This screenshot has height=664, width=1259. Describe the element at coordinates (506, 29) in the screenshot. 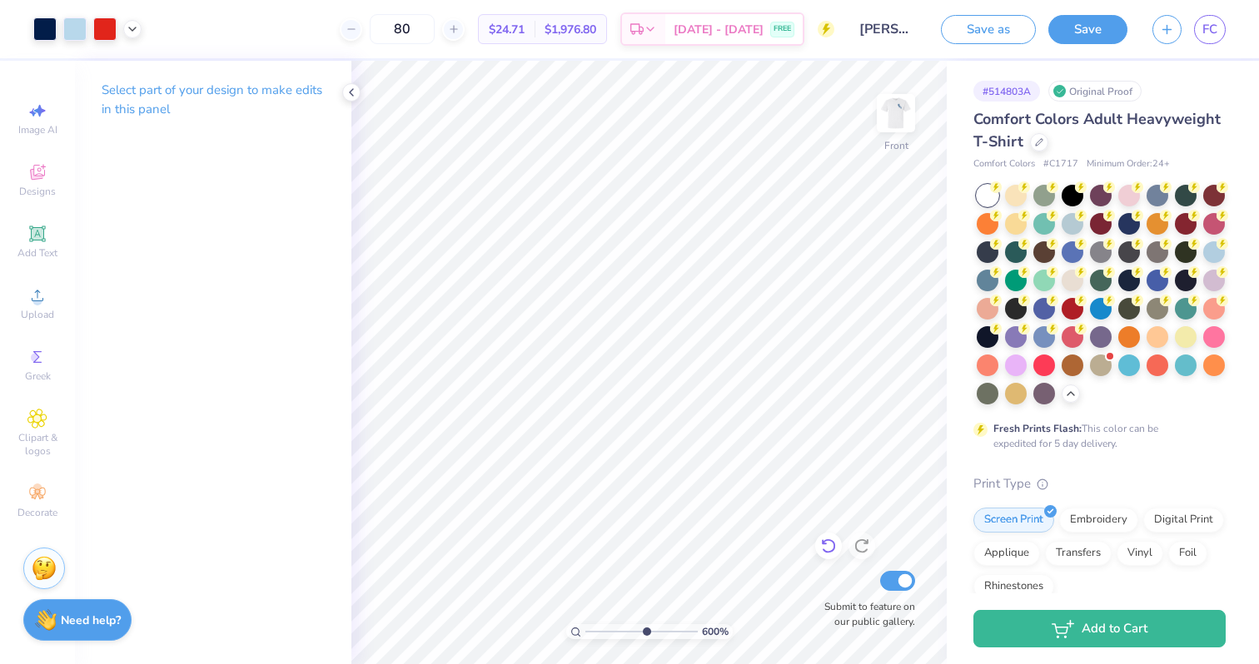

I see `span: $24.71` at that location.